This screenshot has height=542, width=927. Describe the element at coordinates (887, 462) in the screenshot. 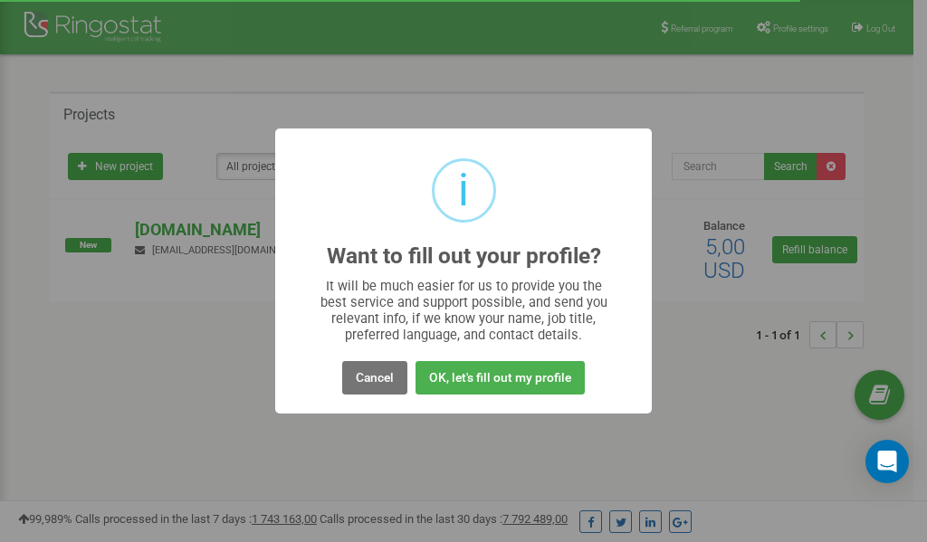

I see `div: Open Intercom Messenger` at that location.